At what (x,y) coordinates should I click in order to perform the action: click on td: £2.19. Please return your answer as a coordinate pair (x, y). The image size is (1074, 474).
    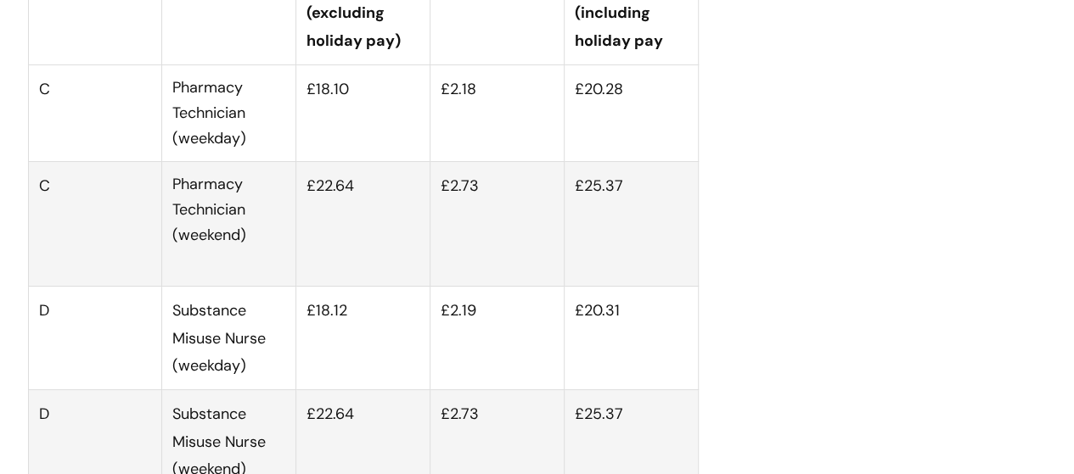
    Looking at the image, I should click on (496, 339).